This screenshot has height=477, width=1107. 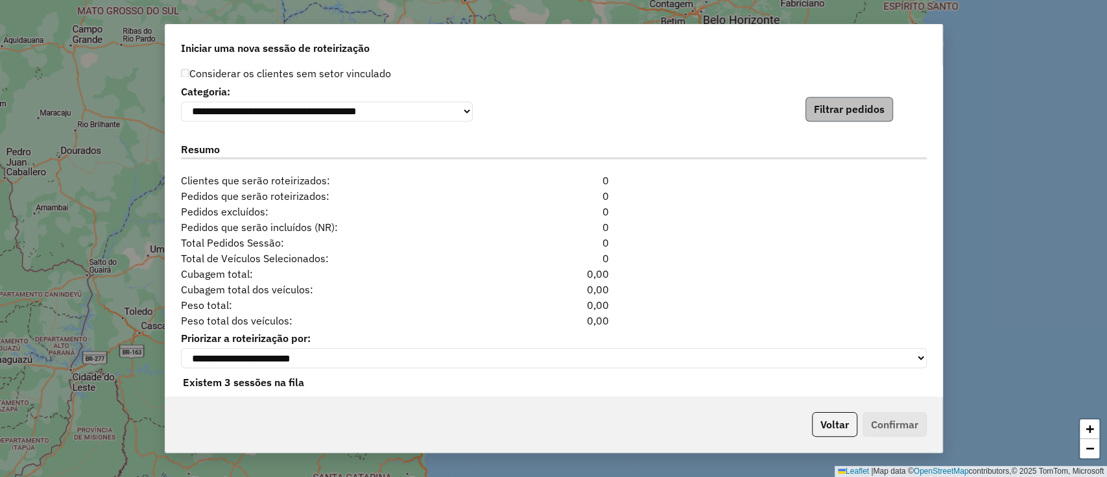 I want to click on label: Resumo, so click(x=554, y=150).